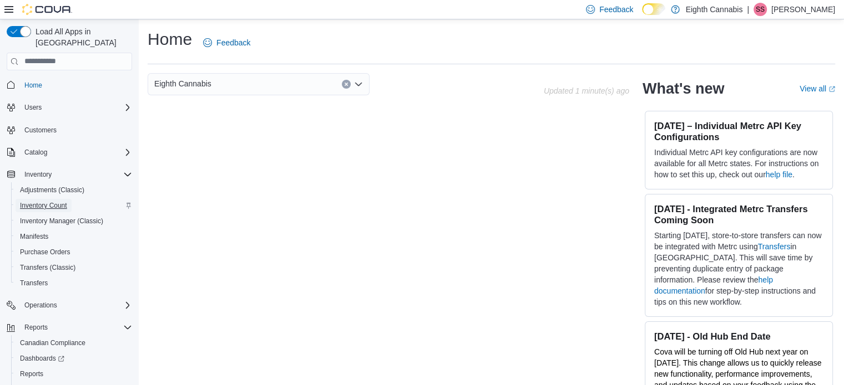 This screenshot has width=844, height=385. What do you see at coordinates (47, 9) in the screenshot?
I see `img: Cova` at bounding box center [47, 9].